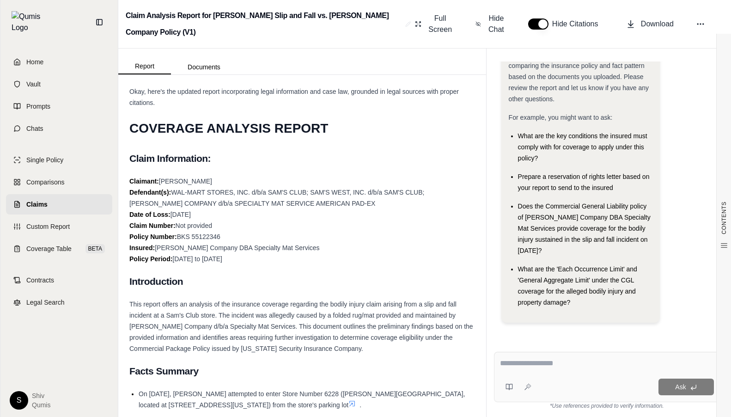  What do you see at coordinates (686, 387) in the screenshot?
I see `button: Ask` at bounding box center [686, 387].